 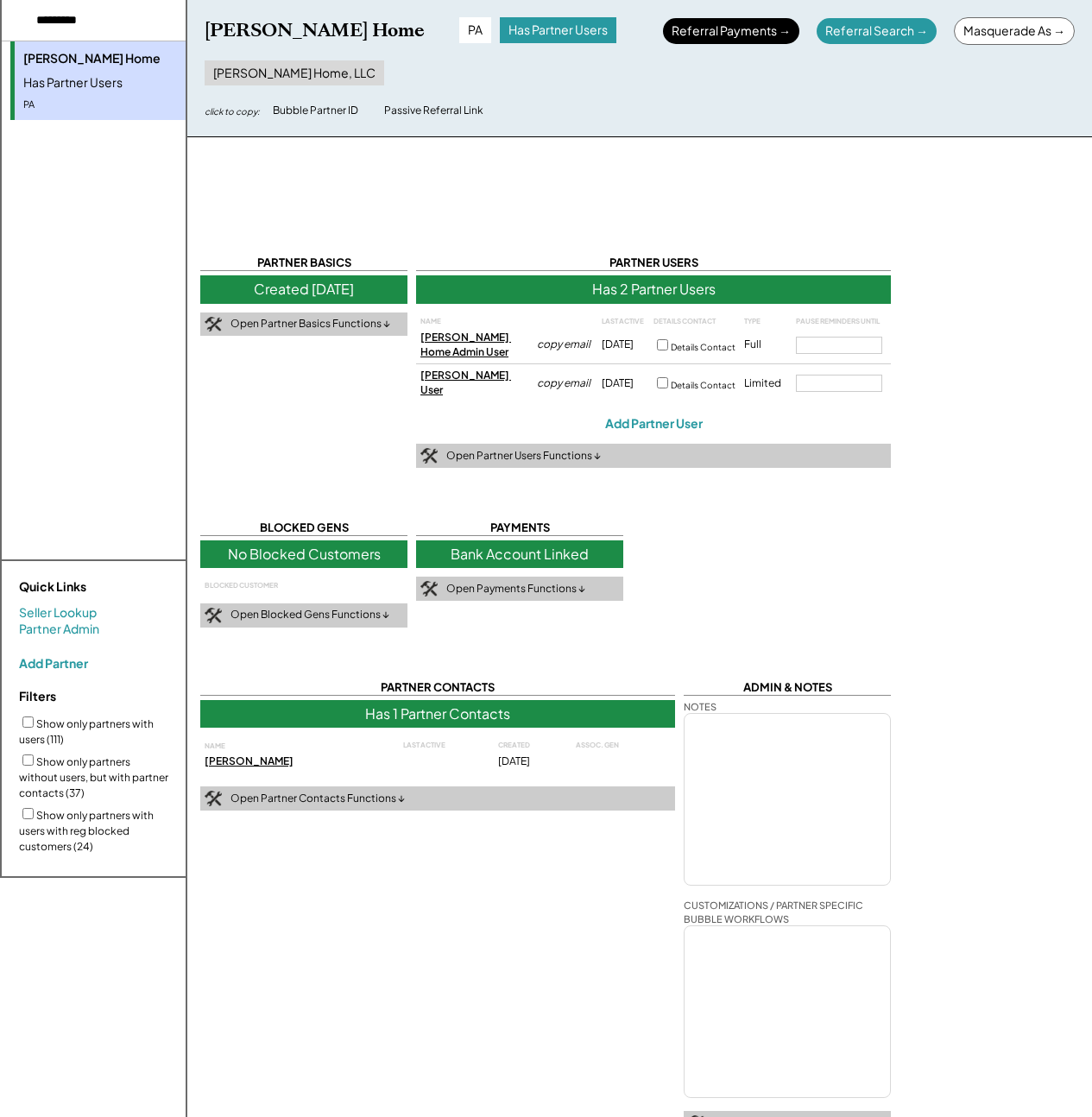 What do you see at coordinates (438, 714) in the screenshot?
I see `div: Has 1 Partner Contacts` at bounding box center [438, 714].